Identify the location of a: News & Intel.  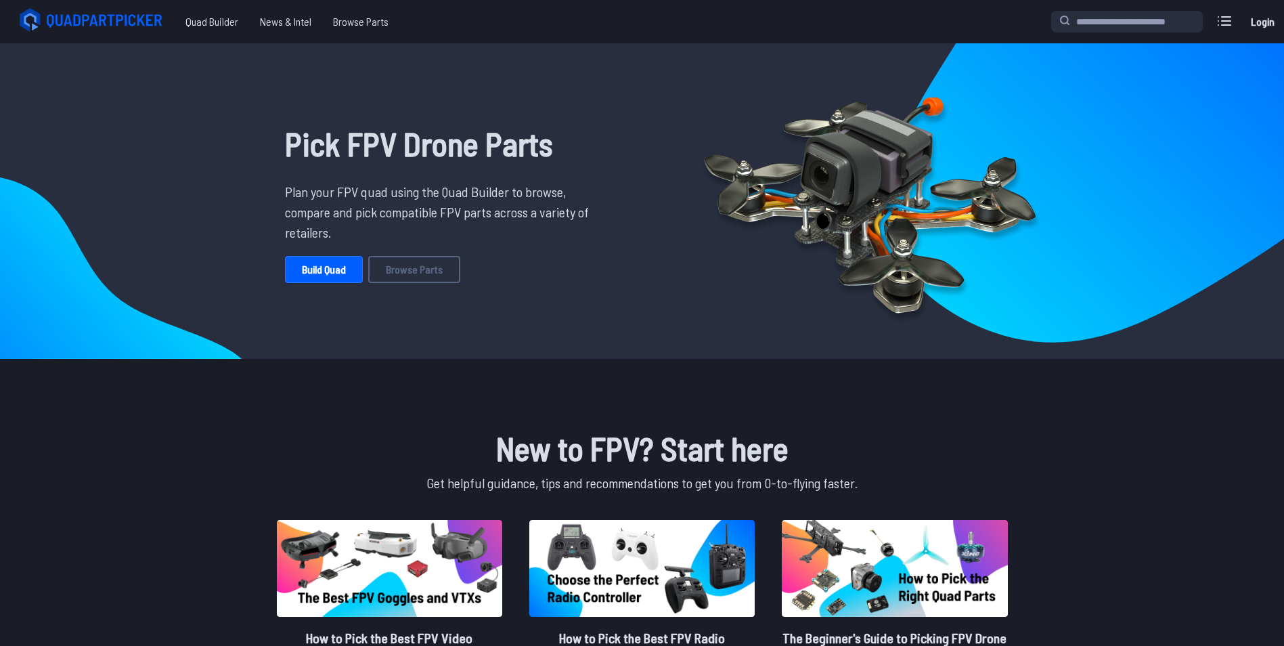
(286, 22).